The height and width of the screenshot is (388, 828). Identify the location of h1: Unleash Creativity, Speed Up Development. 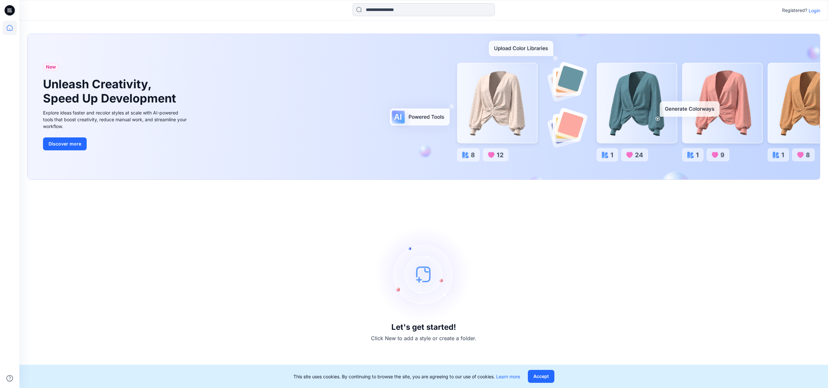
(111, 91).